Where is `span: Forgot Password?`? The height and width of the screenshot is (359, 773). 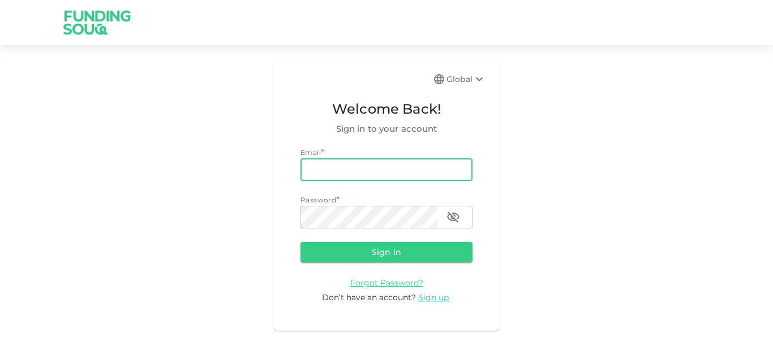 span: Forgot Password? is located at coordinates (387, 283).